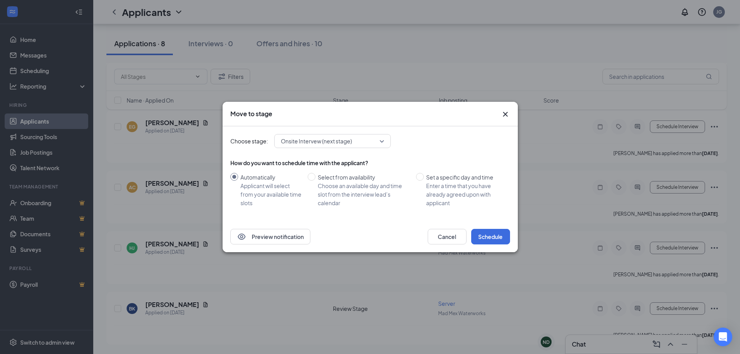 Image resolution: width=740 pixels, height=354 pixels. What do you see at coordinates (251, 114) in the screenshot?
I see `h3: Move to stage` at bounding box center [251, 114].